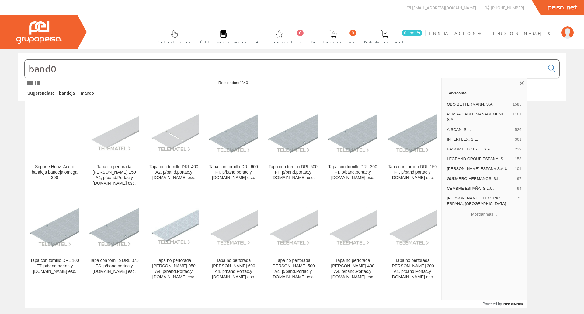 This screenshot has height=314, width=584. Describe the element at coordinates (114, 226) in the screenshot. I see `img: Tapa con tornillo DRL 075 FS, p/band.portac.y band.de esc.` at that location.